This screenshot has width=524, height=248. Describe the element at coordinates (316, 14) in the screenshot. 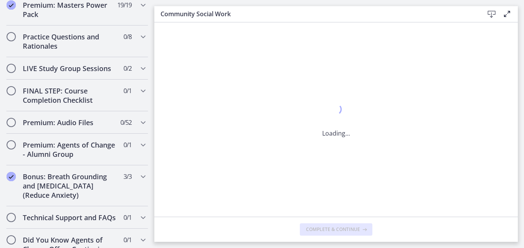

I see `h3: Community Social Work` at that location.